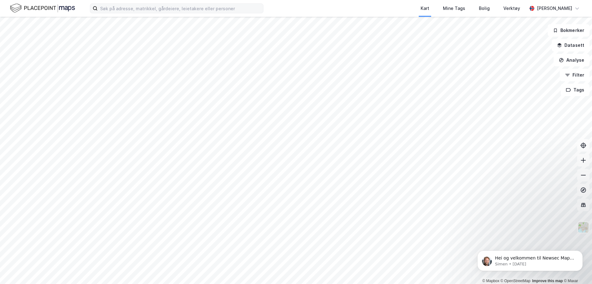  What do you see at coordinates (484, 8) in the screenshot?
I see `div: Bolig` at bounding box center [484, 8].